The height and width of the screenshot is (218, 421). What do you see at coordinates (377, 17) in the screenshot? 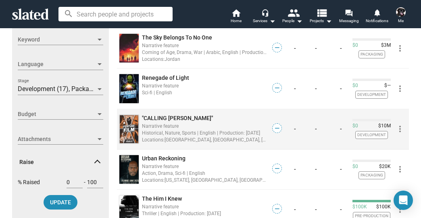
I see `a: Notifications` at bounding box center [377, 17].